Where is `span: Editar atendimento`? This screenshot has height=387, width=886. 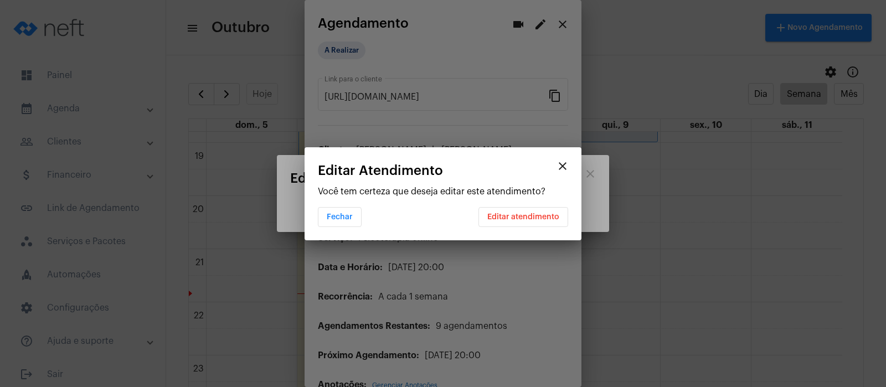 span: Editar atendimento is located at coordinates (523, 217).